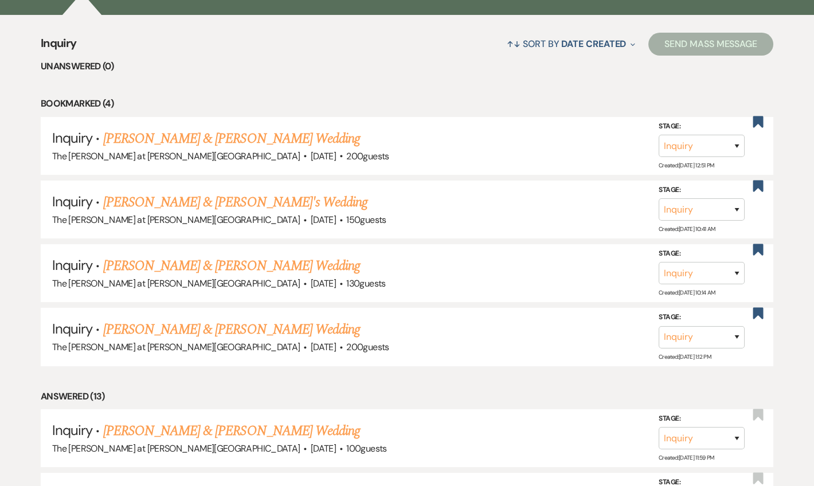 The image size is (814, 486). I want to click on button: Sort By Date Created, so click(571, 44).